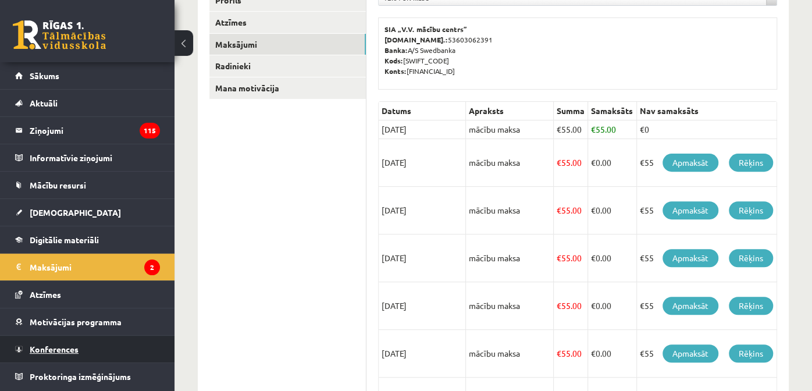 The height and width of the screenshot is (391, 812). What do you see at coordinates (422, 111) in the screenshot?
I see `th: Datums` at bounding box center [422, 111].